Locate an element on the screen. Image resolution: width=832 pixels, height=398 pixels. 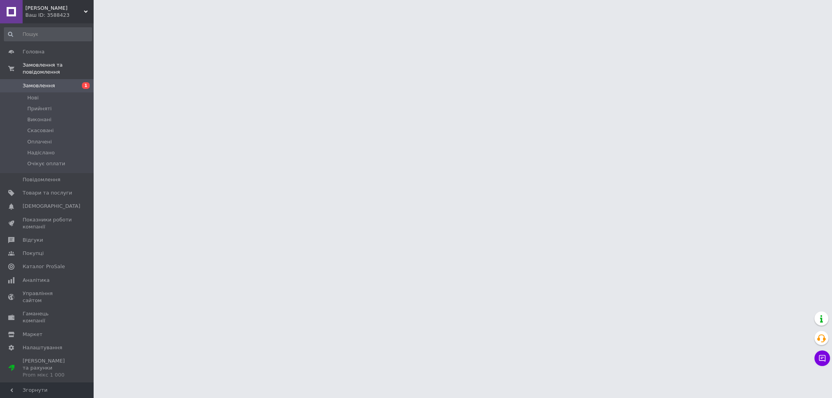
span: Виконані is located at coordinates (39, 120).